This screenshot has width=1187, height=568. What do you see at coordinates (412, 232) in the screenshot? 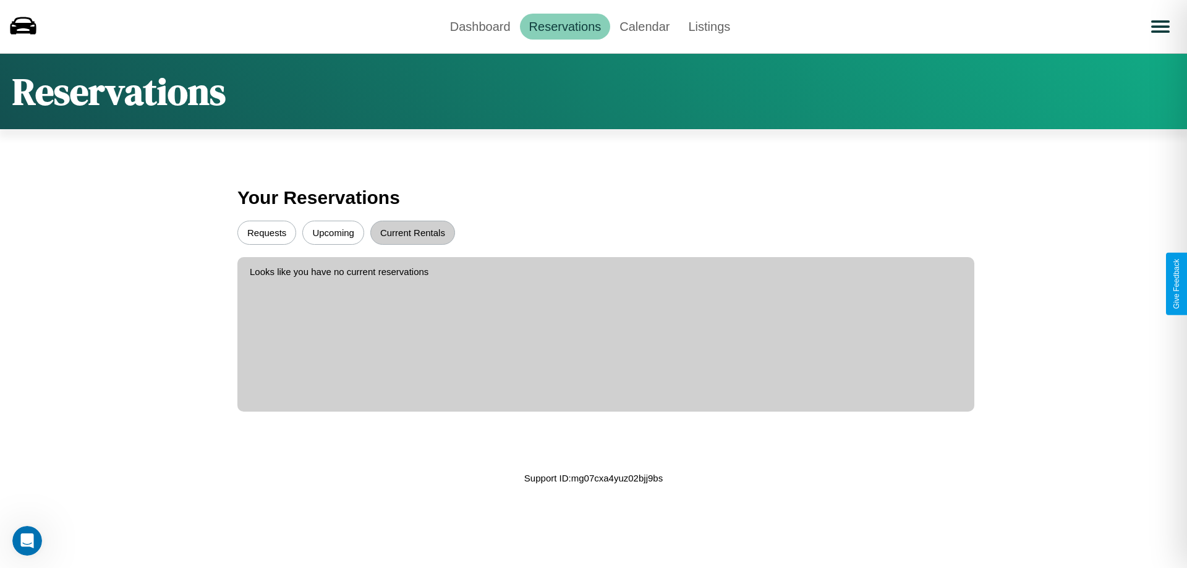
I see `button: Current Rentals` at bounding box center [412, 232].